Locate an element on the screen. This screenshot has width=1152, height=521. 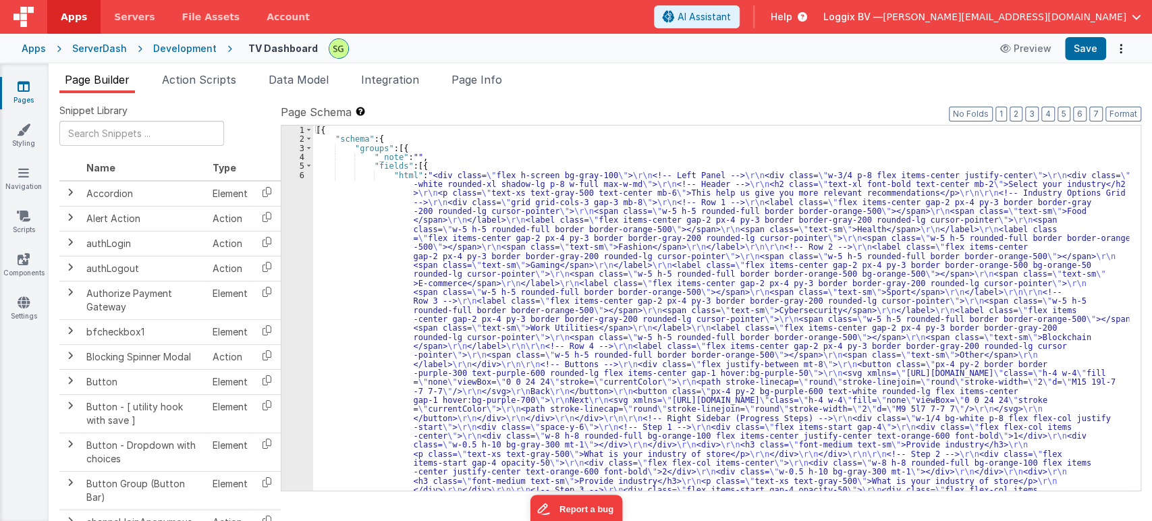
button: No Folds is located at coordinates (970, 114).